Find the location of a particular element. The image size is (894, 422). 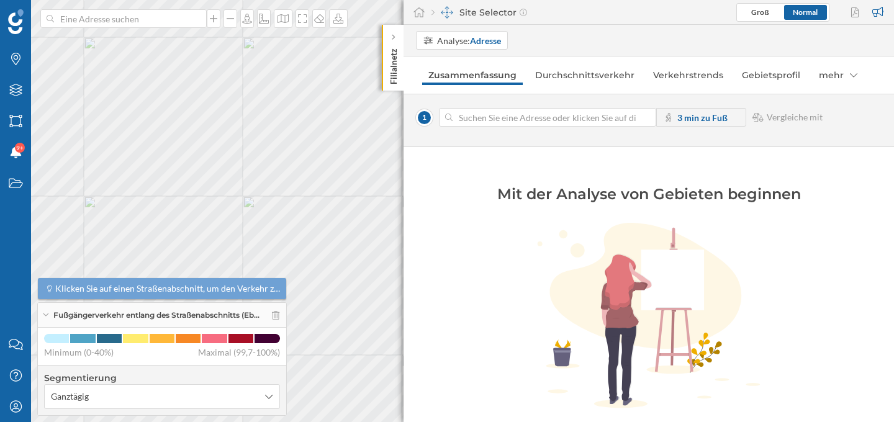

img: Geoblink Logo is located at coordinates (16, 22).